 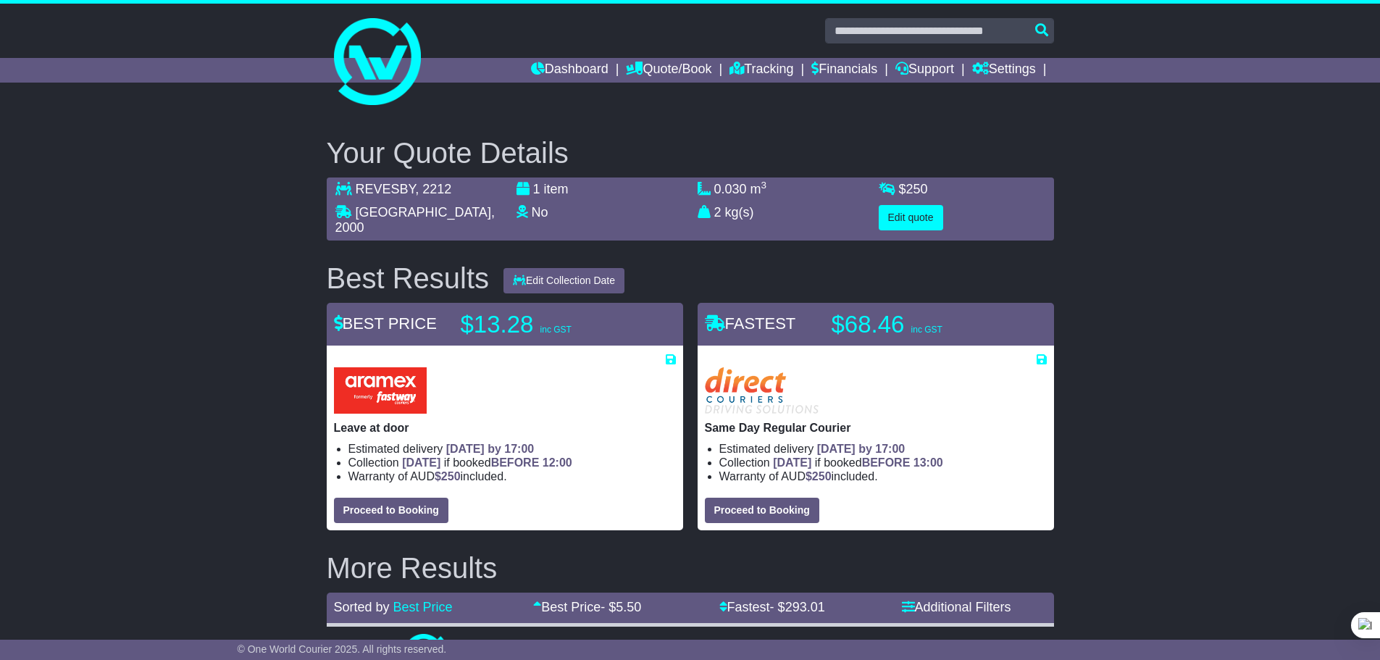 What do you see at coordinates (380, 390) in the screenshot?
I see `img: Aramex: Leave at door` at bounding box center [380, 390].